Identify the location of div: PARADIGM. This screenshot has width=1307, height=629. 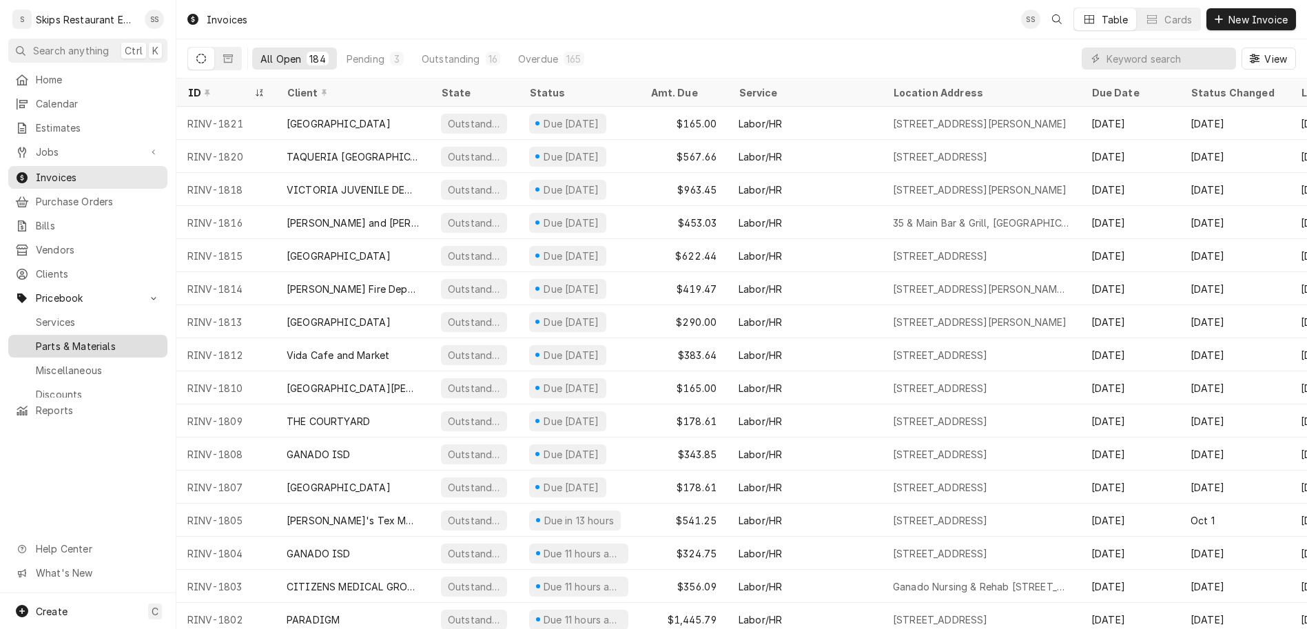
(313, 619).